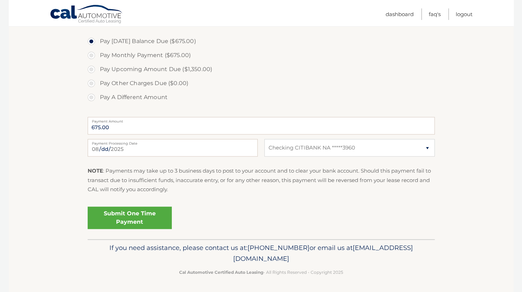 The height and width of the screenshot is (292, 522). I want to click on a: Logout, so click(464, 14).